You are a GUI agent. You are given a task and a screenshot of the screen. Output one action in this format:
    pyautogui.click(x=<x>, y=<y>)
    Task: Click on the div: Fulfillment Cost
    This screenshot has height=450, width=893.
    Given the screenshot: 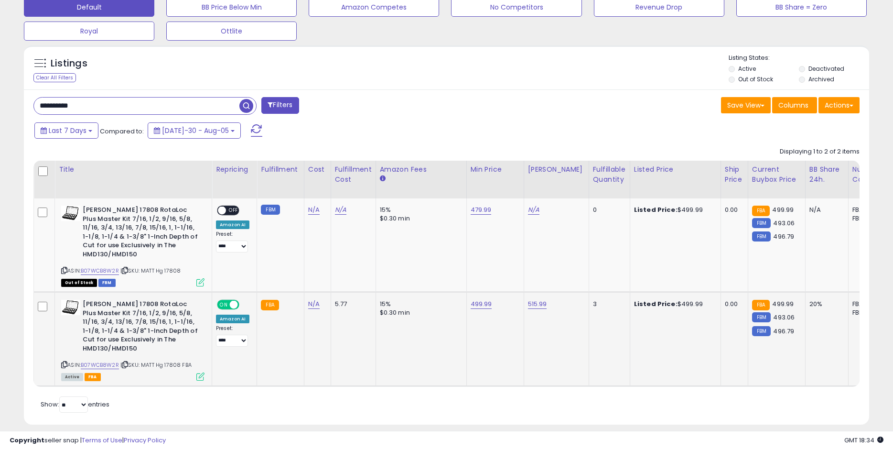 What is the action you would take?
    pyautogui.click(x=353, y=174)
    